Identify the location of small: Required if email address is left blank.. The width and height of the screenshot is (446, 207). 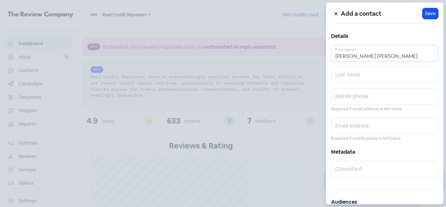
(367, 109).